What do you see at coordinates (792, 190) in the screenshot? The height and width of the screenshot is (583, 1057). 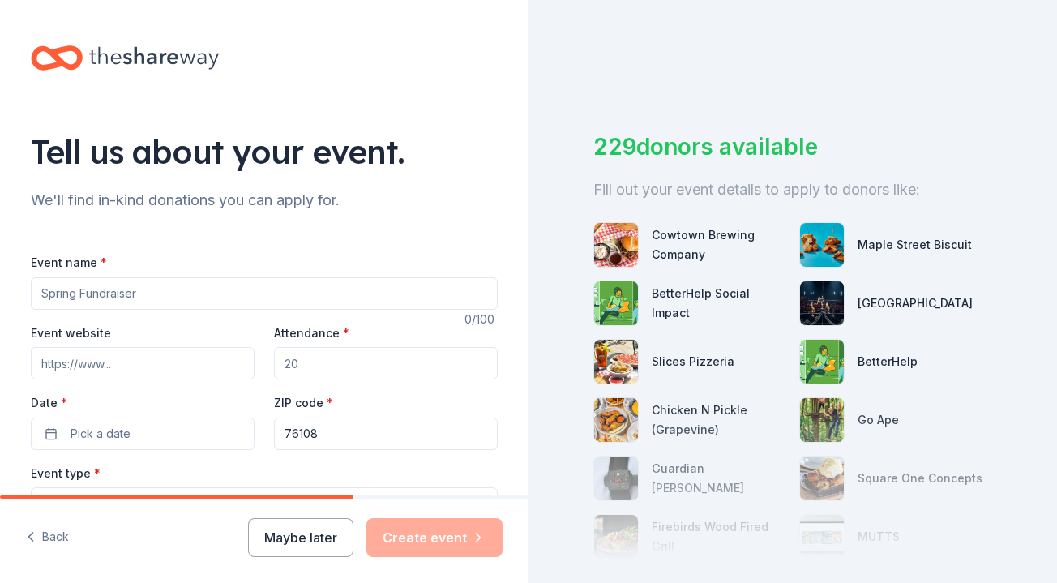 I see `div: Fill out your event details to apply to donors like:` at bounding box center [792, 190].